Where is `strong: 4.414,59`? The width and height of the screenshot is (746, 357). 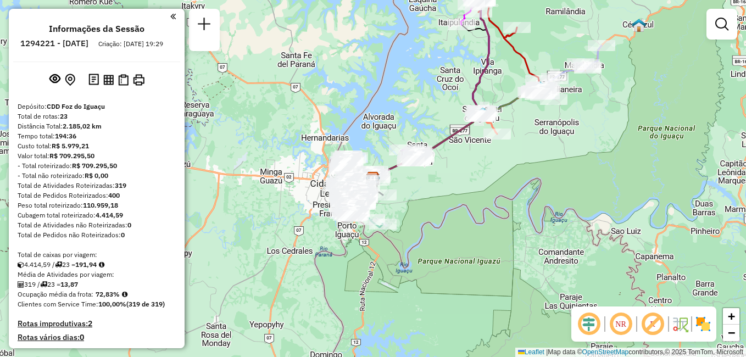 strong: 4.414,59 is located at coordinates (109, 215).